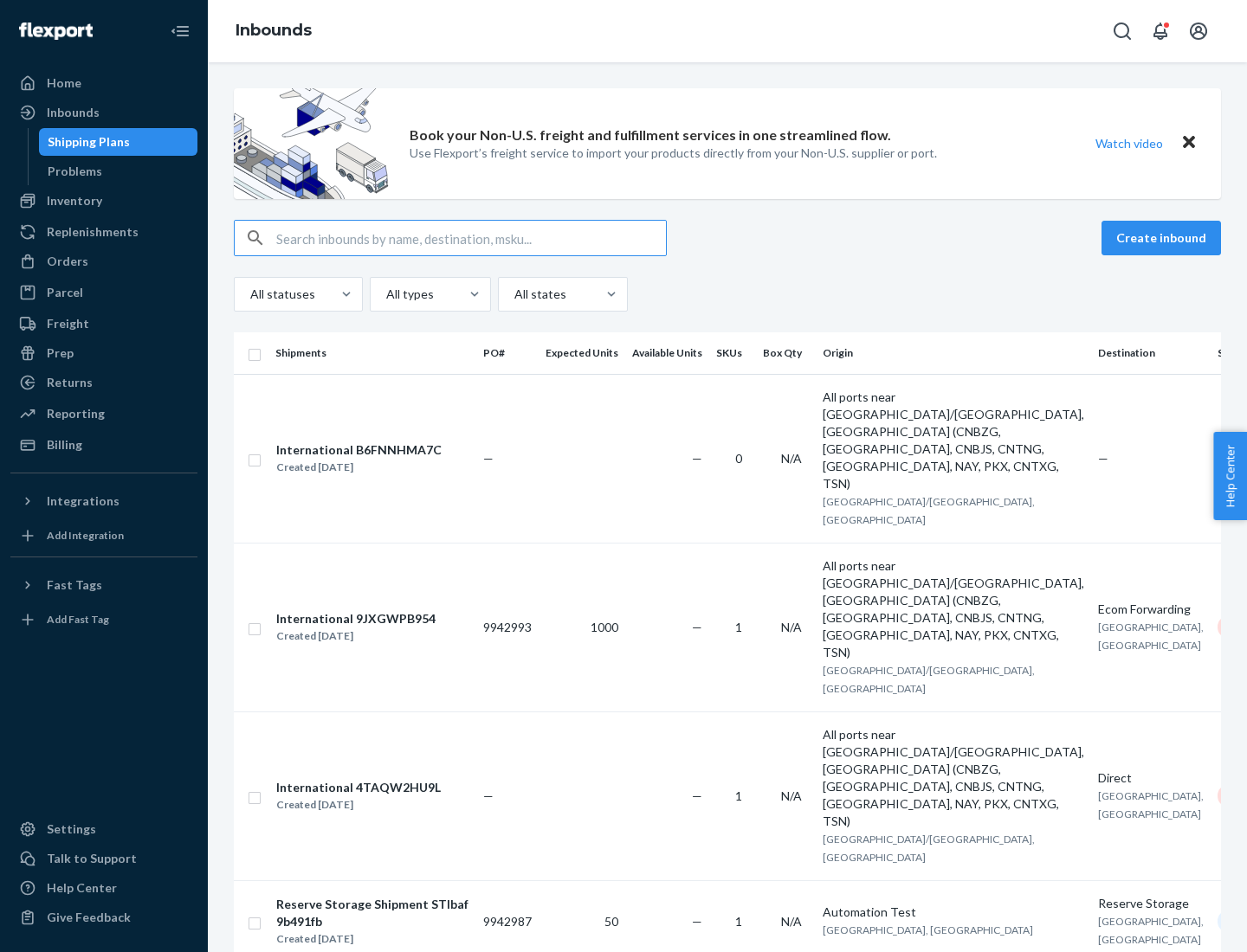 The height and width of the screenshot is (952, 1247). Describe the element at coordinates (373, 914) in the screenshot. I see `div: Reserve Storage Shipment STIbaf9b491fb` at that location.